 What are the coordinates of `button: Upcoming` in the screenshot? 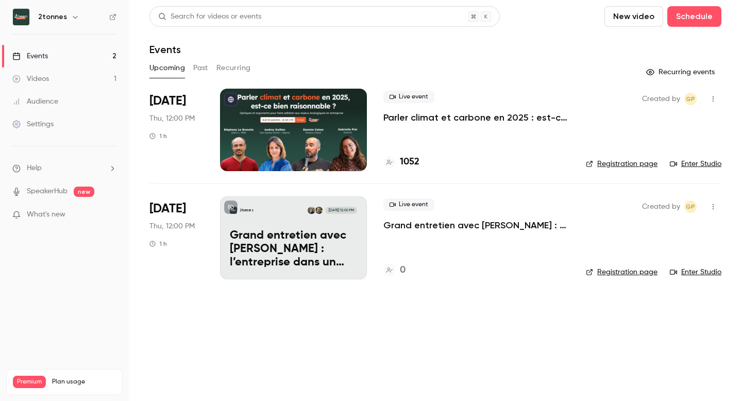 It's located at (167, 68).